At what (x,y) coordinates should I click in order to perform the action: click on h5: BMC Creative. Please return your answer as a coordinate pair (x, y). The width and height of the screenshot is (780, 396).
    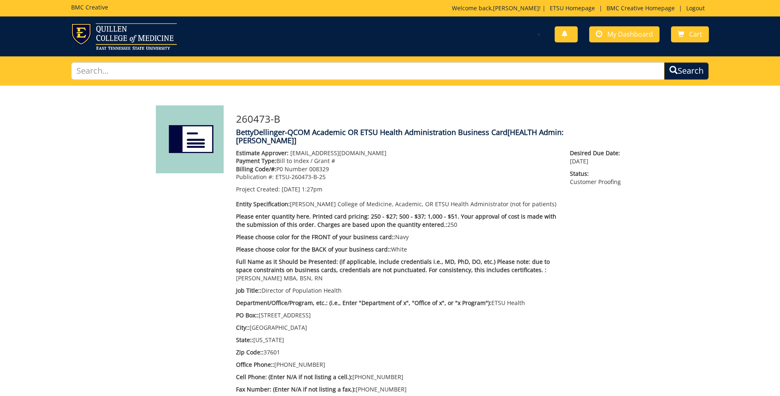
    Looking at the image, I should click on (90, 7).